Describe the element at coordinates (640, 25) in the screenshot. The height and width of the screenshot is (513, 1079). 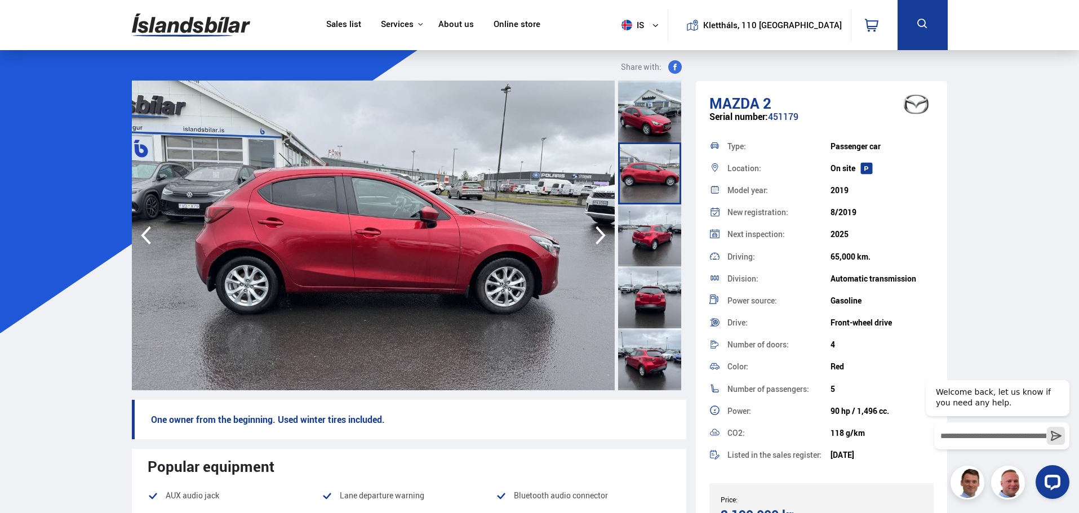
I see `font: is` at that location.